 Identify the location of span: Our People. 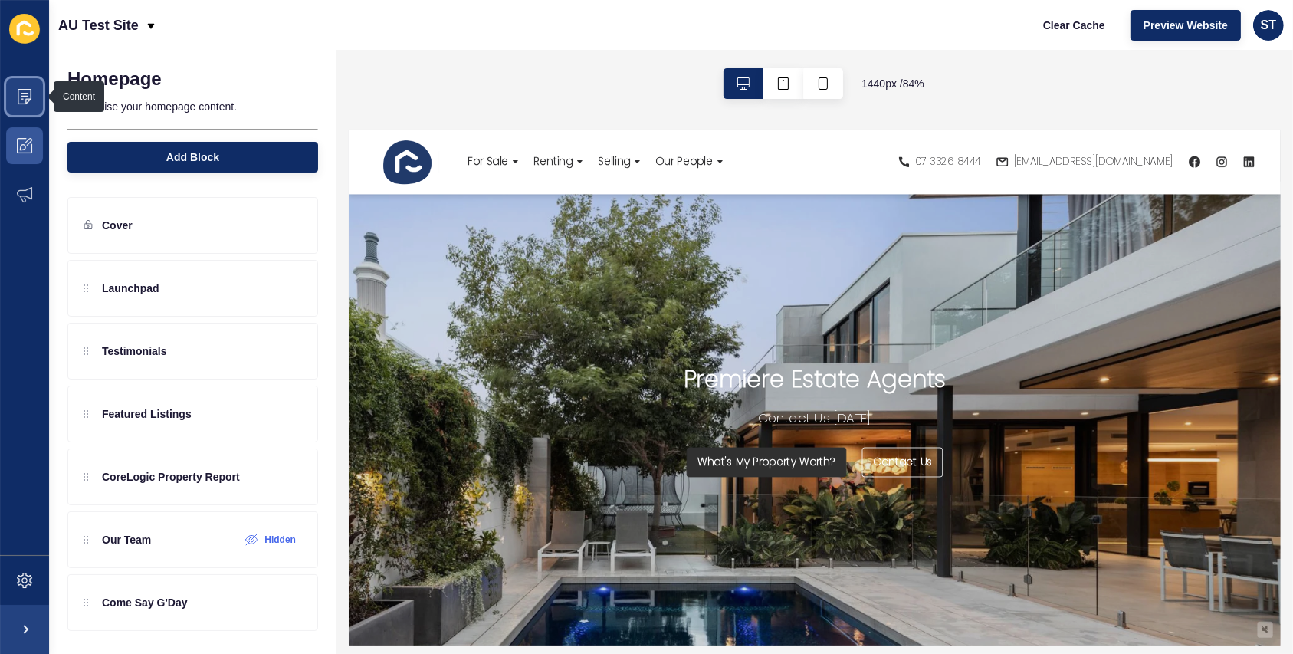
(397, 38).